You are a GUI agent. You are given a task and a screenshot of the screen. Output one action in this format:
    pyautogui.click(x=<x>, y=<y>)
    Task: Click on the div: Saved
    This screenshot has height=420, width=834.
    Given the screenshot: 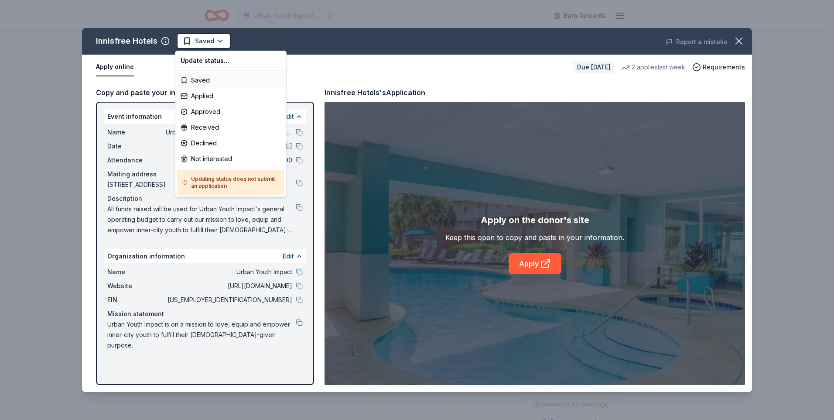 What is the action you would take?
    pyautogui.click(x=231, y=80)
    